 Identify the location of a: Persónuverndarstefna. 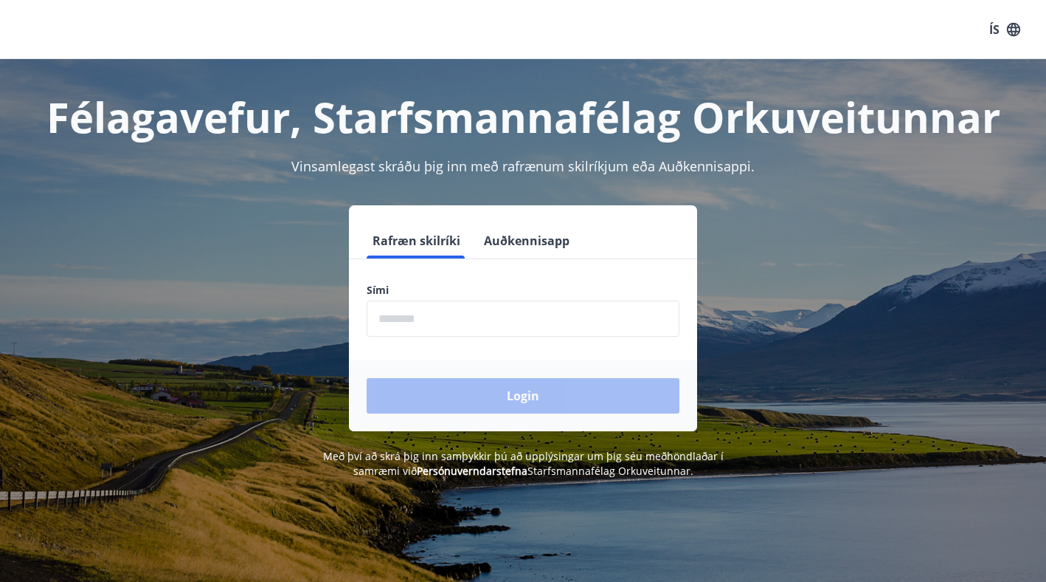
(472, 470).